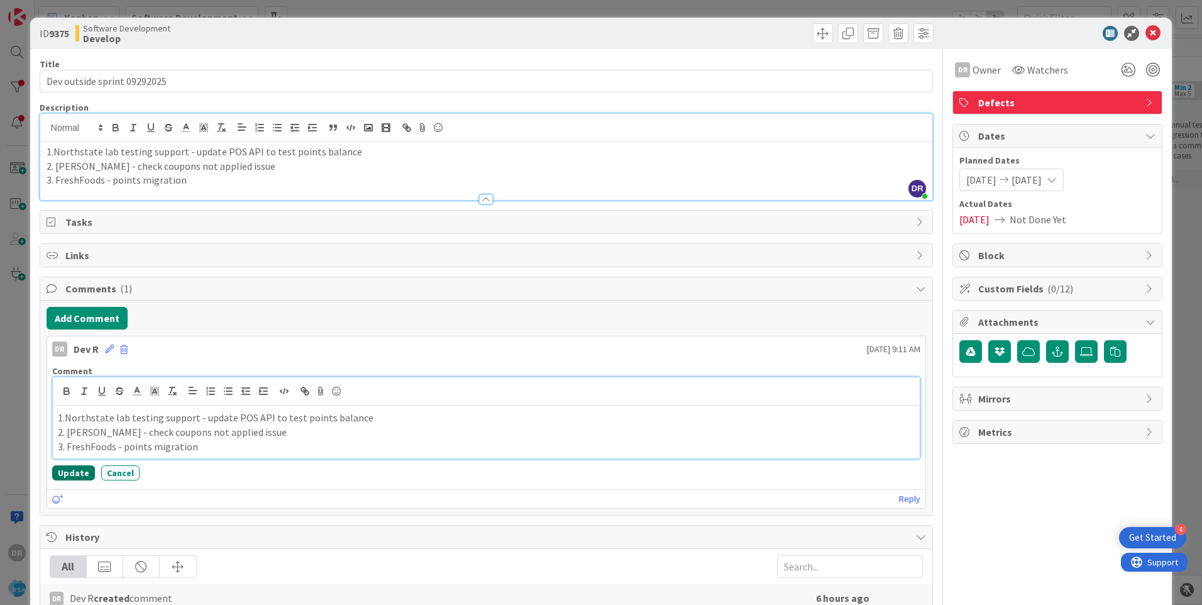 This screenshot has height=605, width=1202. I want to click on label: Title, so click(50, 64).